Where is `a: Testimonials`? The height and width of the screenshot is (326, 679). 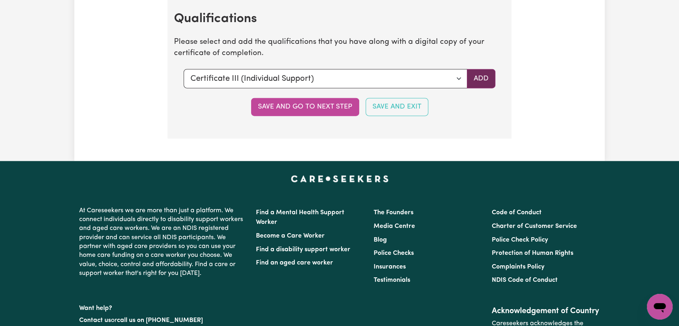
a: Testimonials is located at coordinates (392, 280).